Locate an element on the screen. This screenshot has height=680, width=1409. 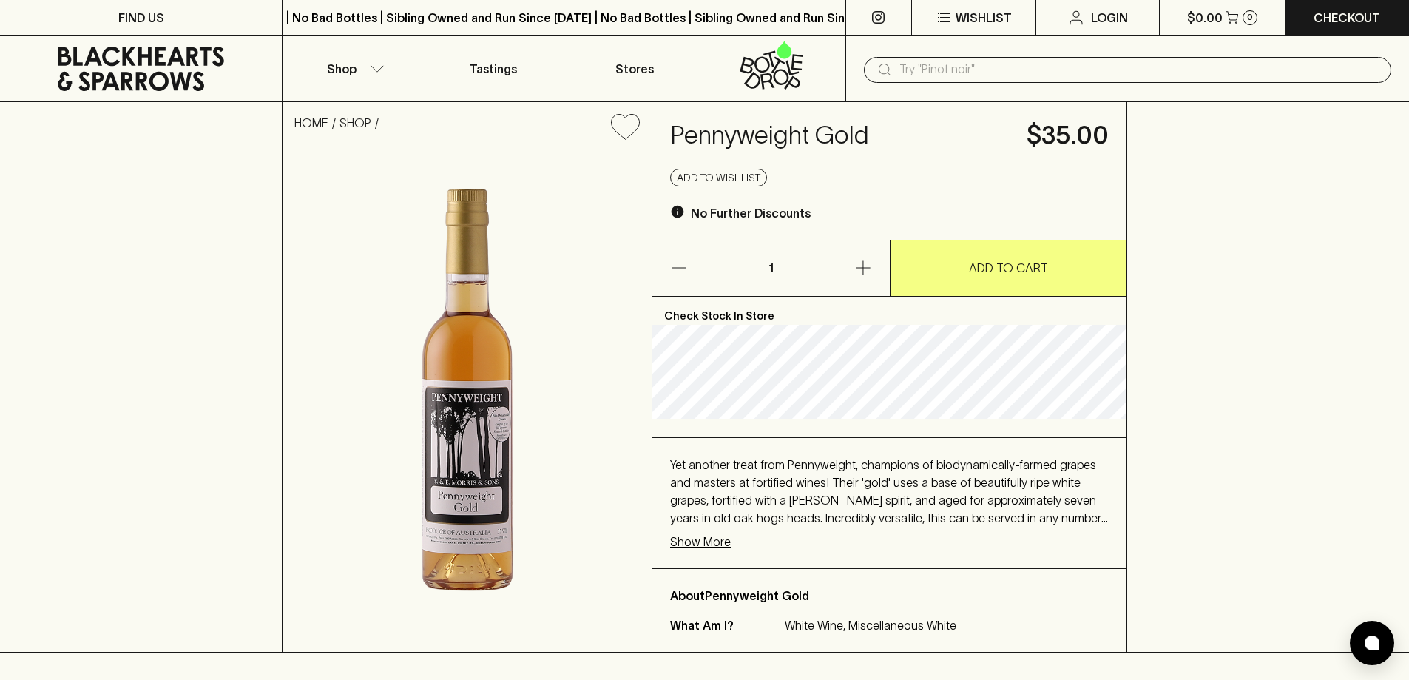
h4: Pennyweight Gold is located at coordinates (840, 135).